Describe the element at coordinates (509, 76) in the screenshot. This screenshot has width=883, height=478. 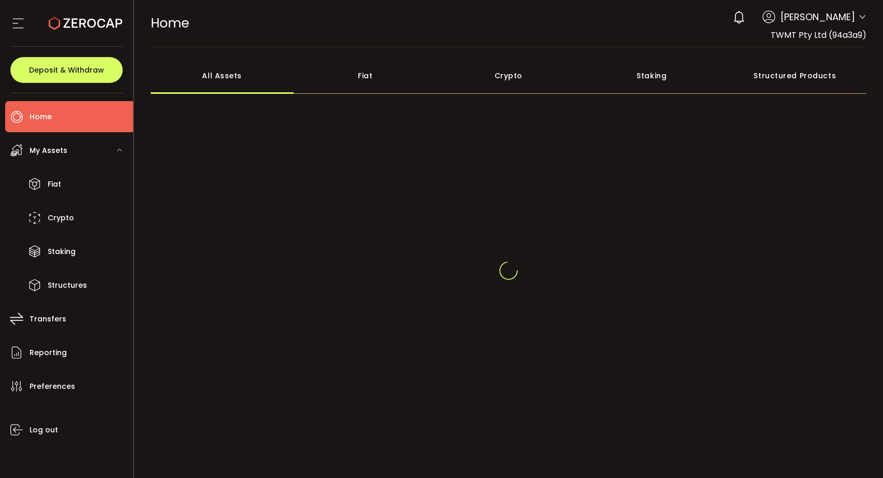
I see `div: Crypto` at that location.